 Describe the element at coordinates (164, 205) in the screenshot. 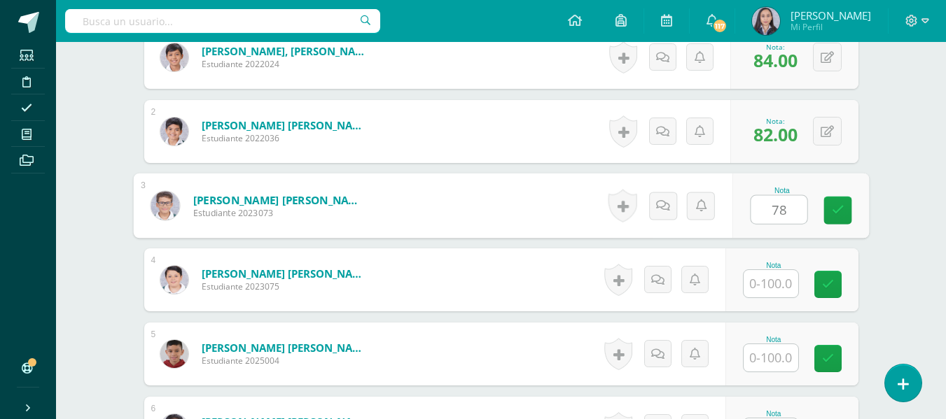

I see `img: f24b00b0b52f18483027ff0f2652a73b.png` at that location.